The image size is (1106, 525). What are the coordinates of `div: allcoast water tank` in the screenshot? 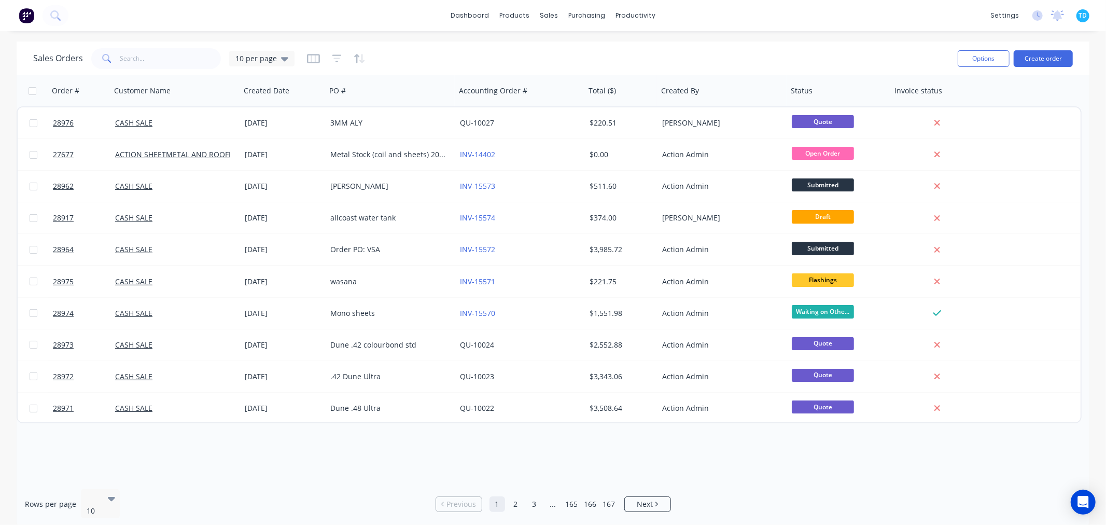 It's located at (388, 218).